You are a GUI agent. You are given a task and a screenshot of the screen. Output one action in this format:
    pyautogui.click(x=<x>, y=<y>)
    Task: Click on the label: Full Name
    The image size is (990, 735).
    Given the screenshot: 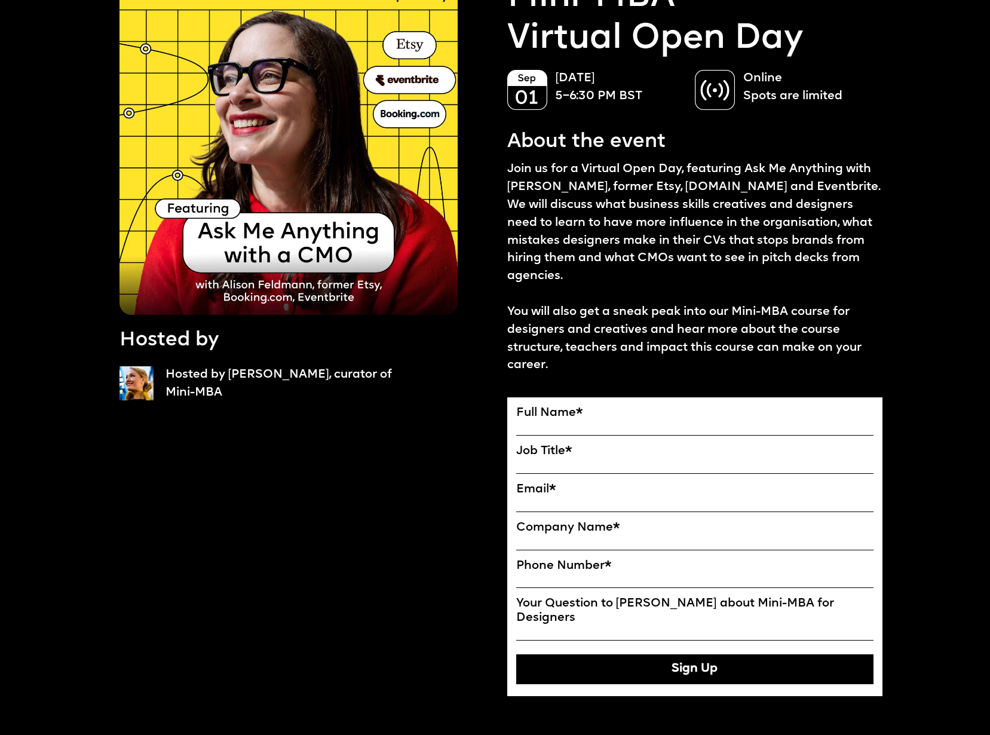 What is the action you would take?
    pyautogui.click(x=695, y=413)
    